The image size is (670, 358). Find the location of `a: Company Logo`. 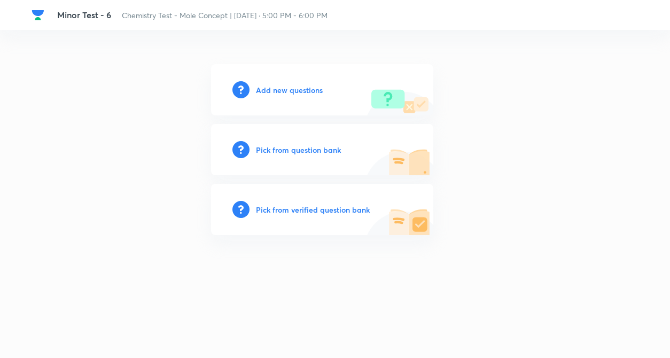

a: Company Logo is located at coordinates (40, 15).